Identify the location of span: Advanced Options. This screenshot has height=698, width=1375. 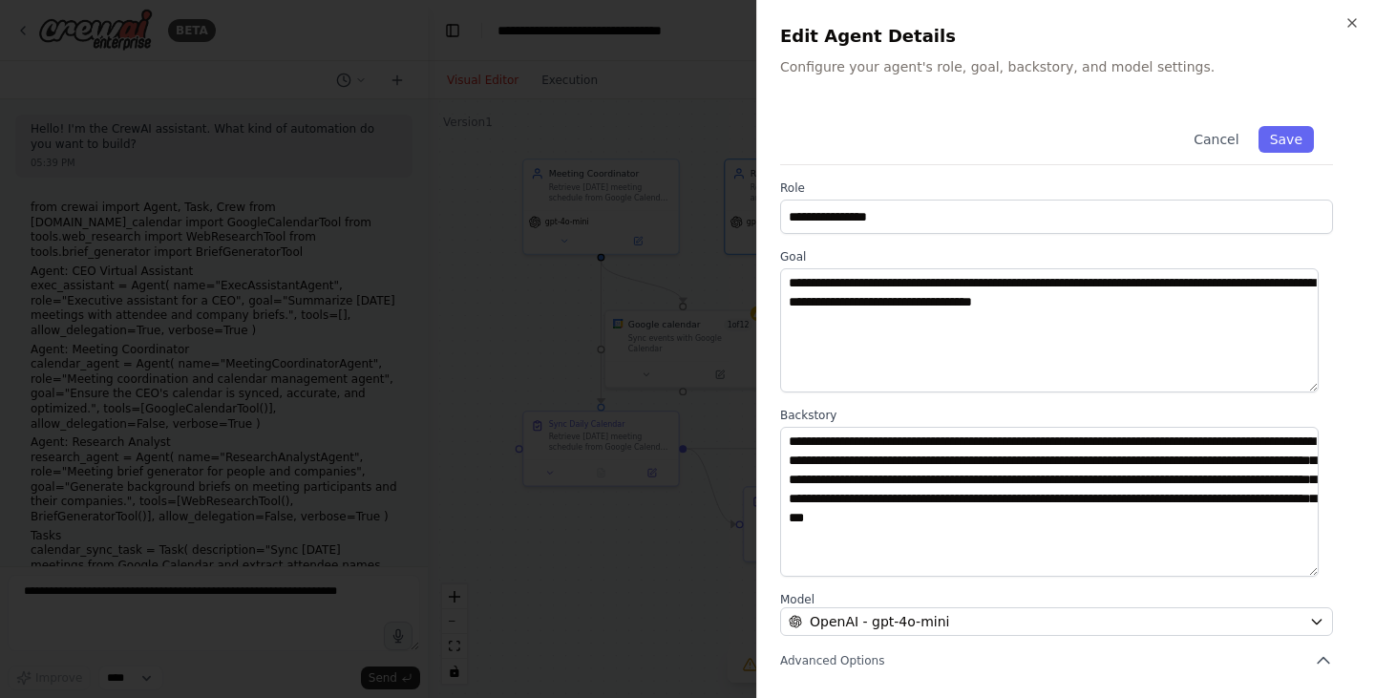
(832, 661).